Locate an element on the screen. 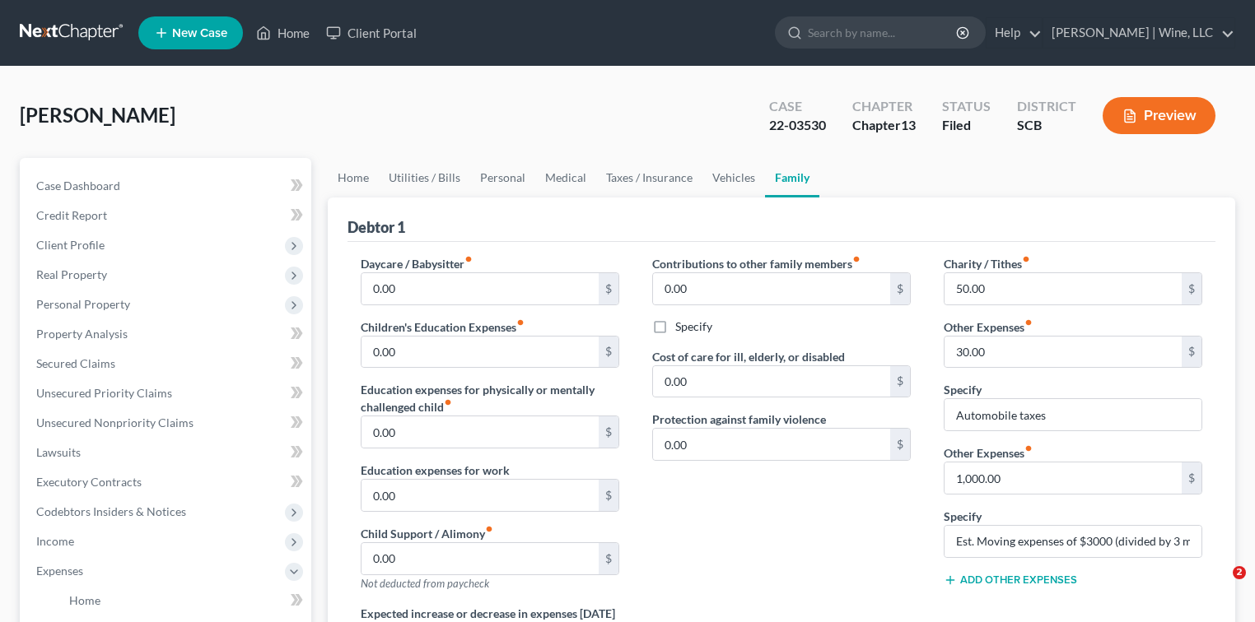  div: Case is located at coordinates (797, 106).